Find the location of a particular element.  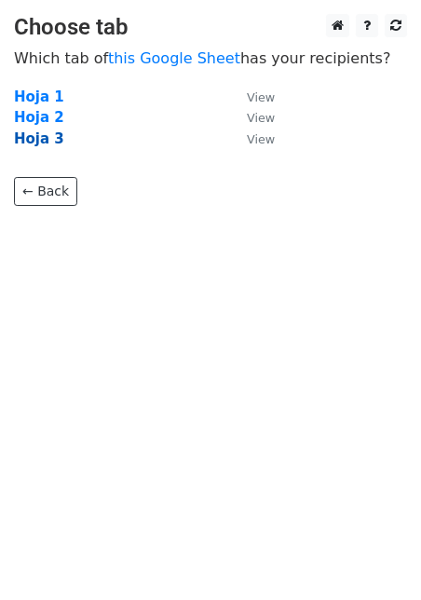

strong: Hoja 2 is located at coordinates (39, 117).